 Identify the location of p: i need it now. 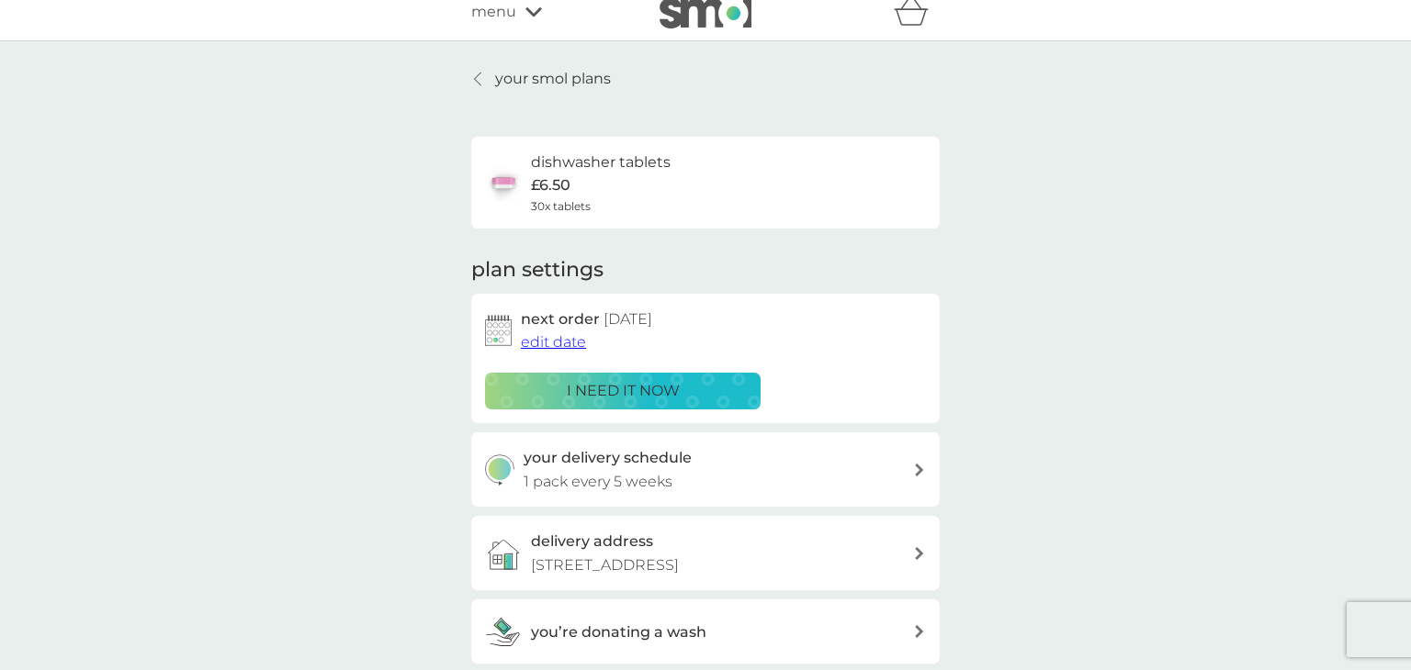
(623, 391).